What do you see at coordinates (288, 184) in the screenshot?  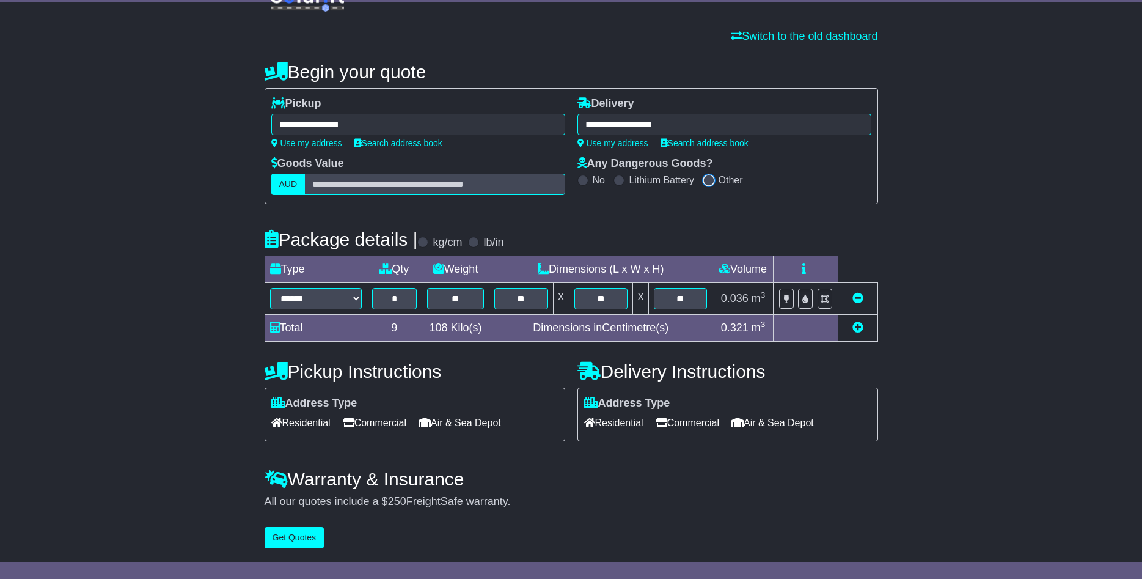 I see `label: AUD` at bounding box center [288, 184].